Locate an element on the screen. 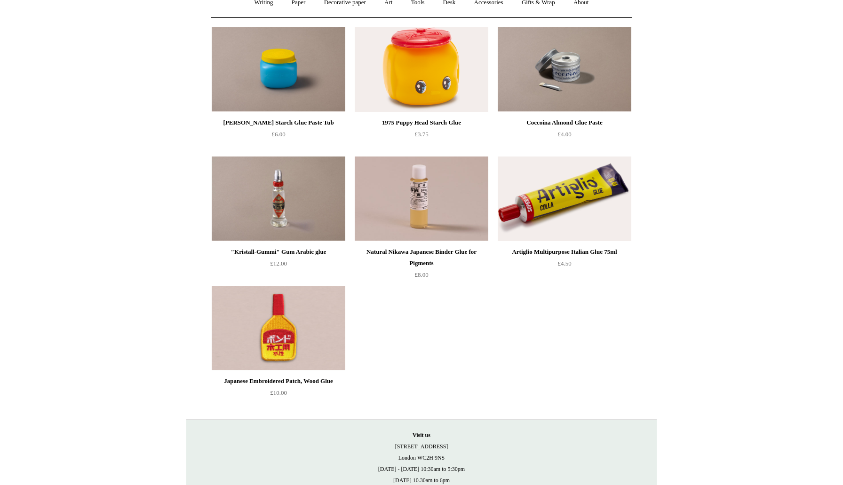 The width and height of the screenshot is (843, 485). img: "Kristall-Gummi" Gum Arabic glue is located at coordinates (278, 199).